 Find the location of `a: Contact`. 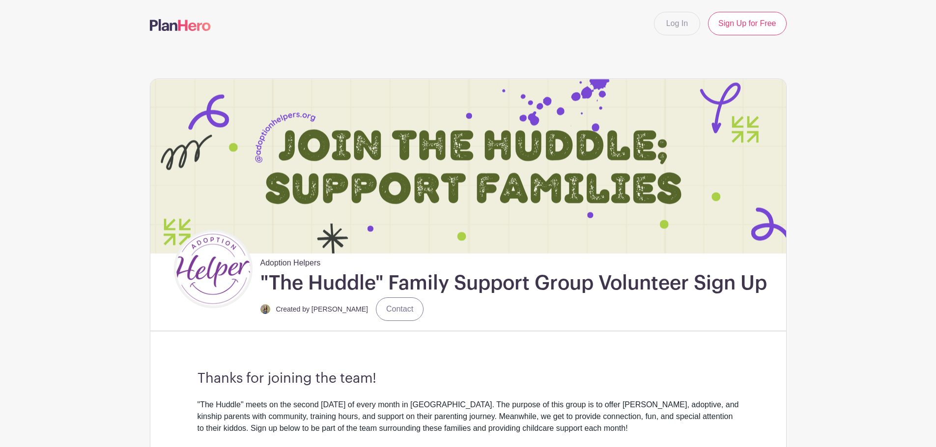

a: Contact is located at coordinates (399, 309).